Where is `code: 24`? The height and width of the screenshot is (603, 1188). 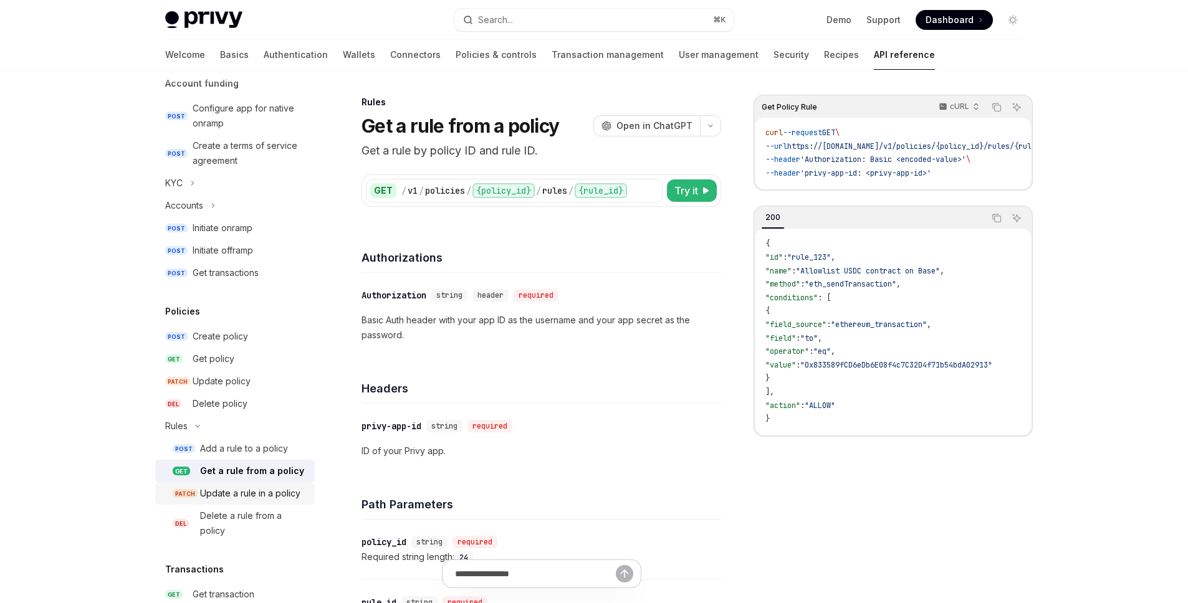 code: 24 is located at coordinates (464, 558).